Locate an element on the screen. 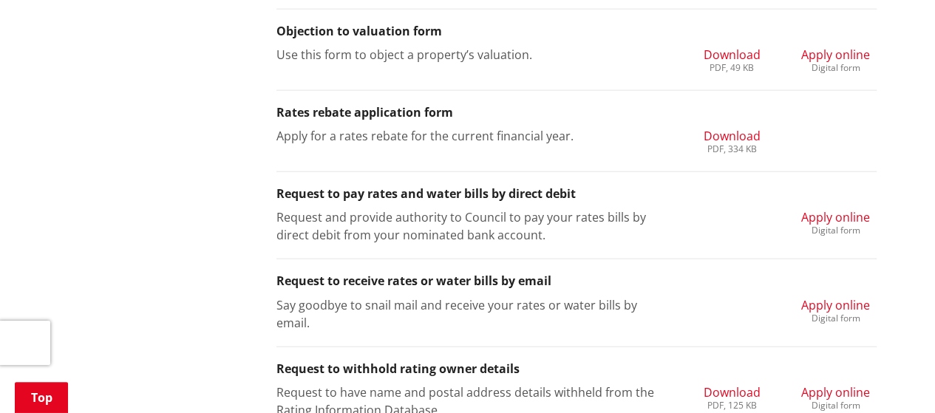 The height and width of the screenshot is (413, 935). div: PDF, 334 KB is located at coordinates (731, 149).